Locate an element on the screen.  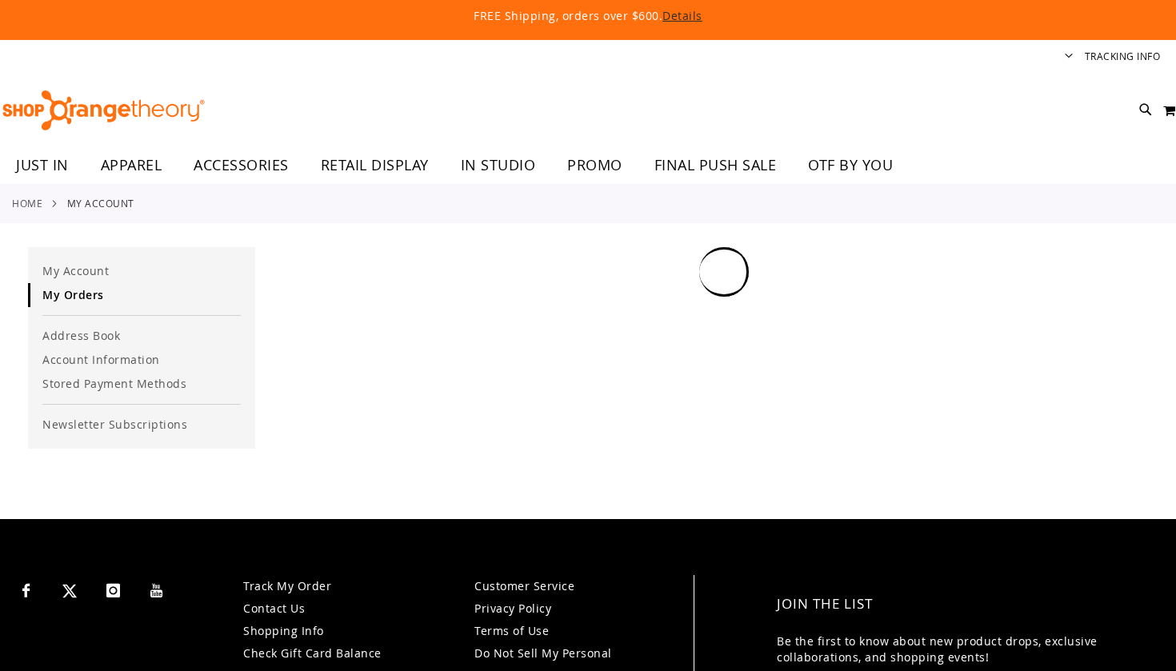
a: Privacy Policy is located at coordinates (513, 608).